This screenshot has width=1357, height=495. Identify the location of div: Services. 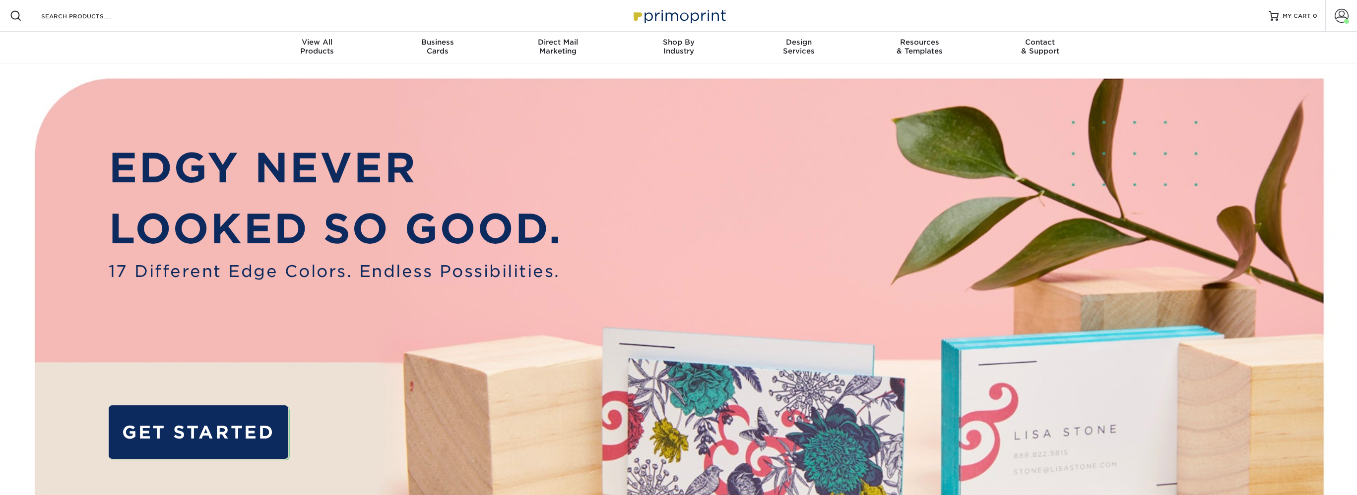
(799, 47).